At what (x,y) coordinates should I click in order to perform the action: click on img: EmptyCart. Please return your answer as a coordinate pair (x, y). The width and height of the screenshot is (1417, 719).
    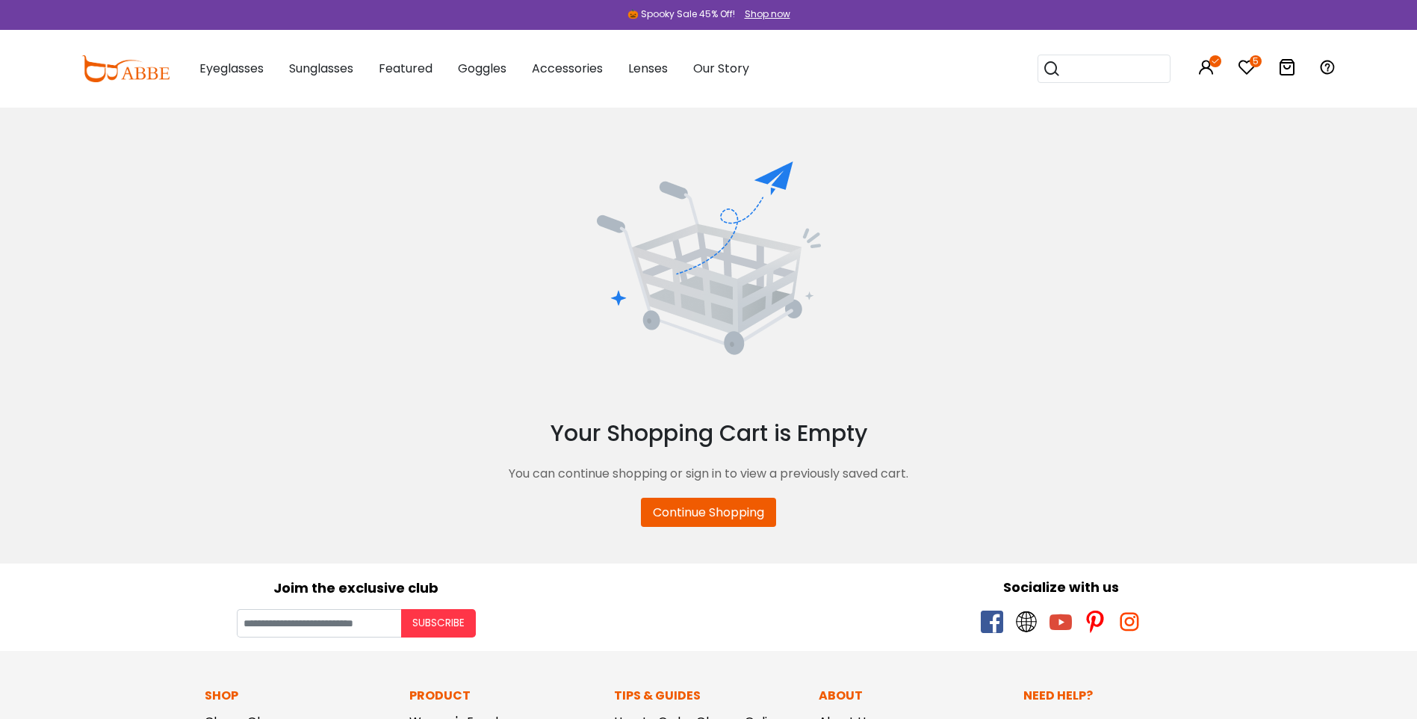
    Looking at the image, I should click on (709, 259).